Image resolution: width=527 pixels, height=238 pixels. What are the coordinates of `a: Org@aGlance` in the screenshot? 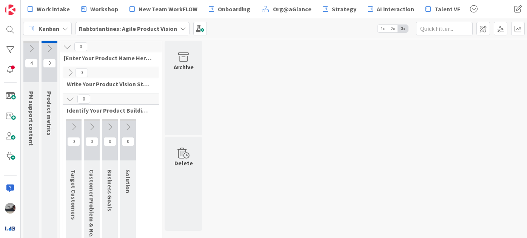 It's located at (286, 9).